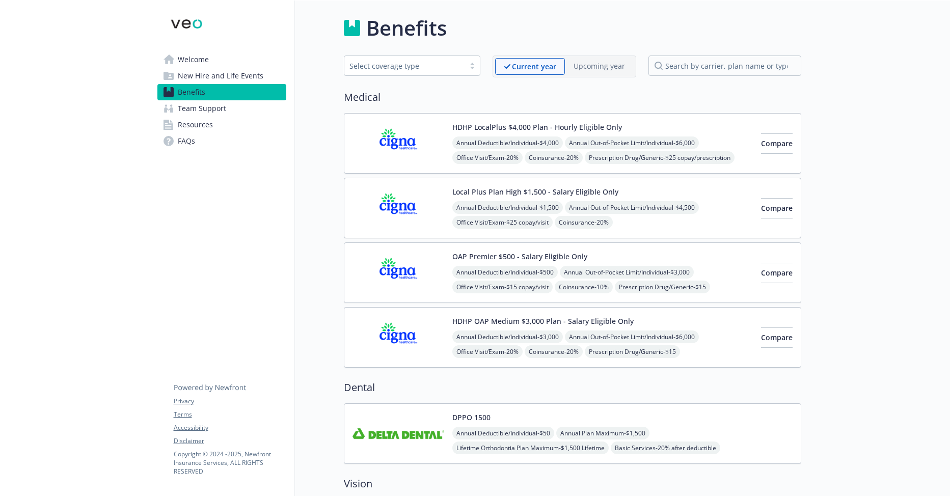 This screenshot has height=496, width=950. What do you see at coordinates (520, 256) in the screenshot?
I see `button: OAP Premier $500 - Salary Eligible Only` at bounding box center [520, 256].